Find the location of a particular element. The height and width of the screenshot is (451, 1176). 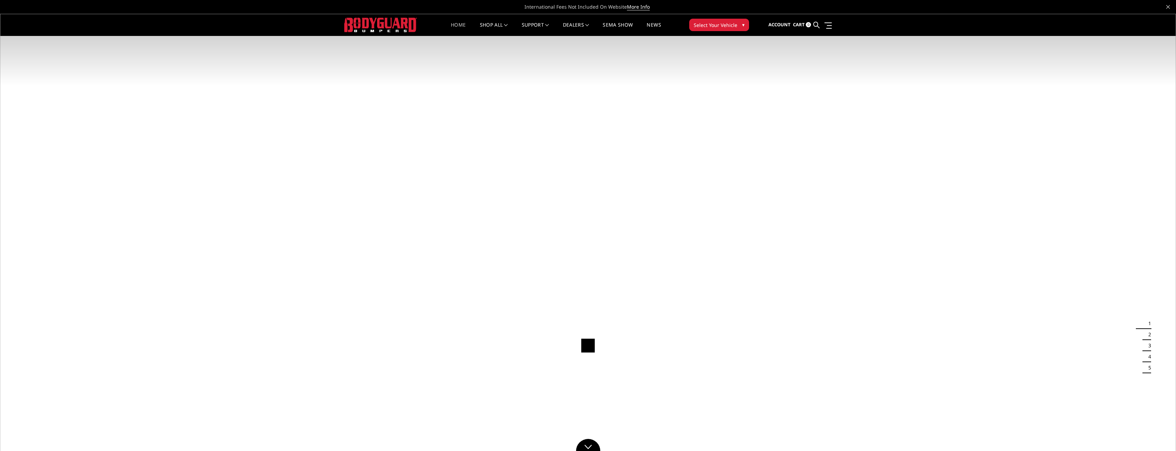

button: Select Your Vehicle is located at coordinates (719, 25).